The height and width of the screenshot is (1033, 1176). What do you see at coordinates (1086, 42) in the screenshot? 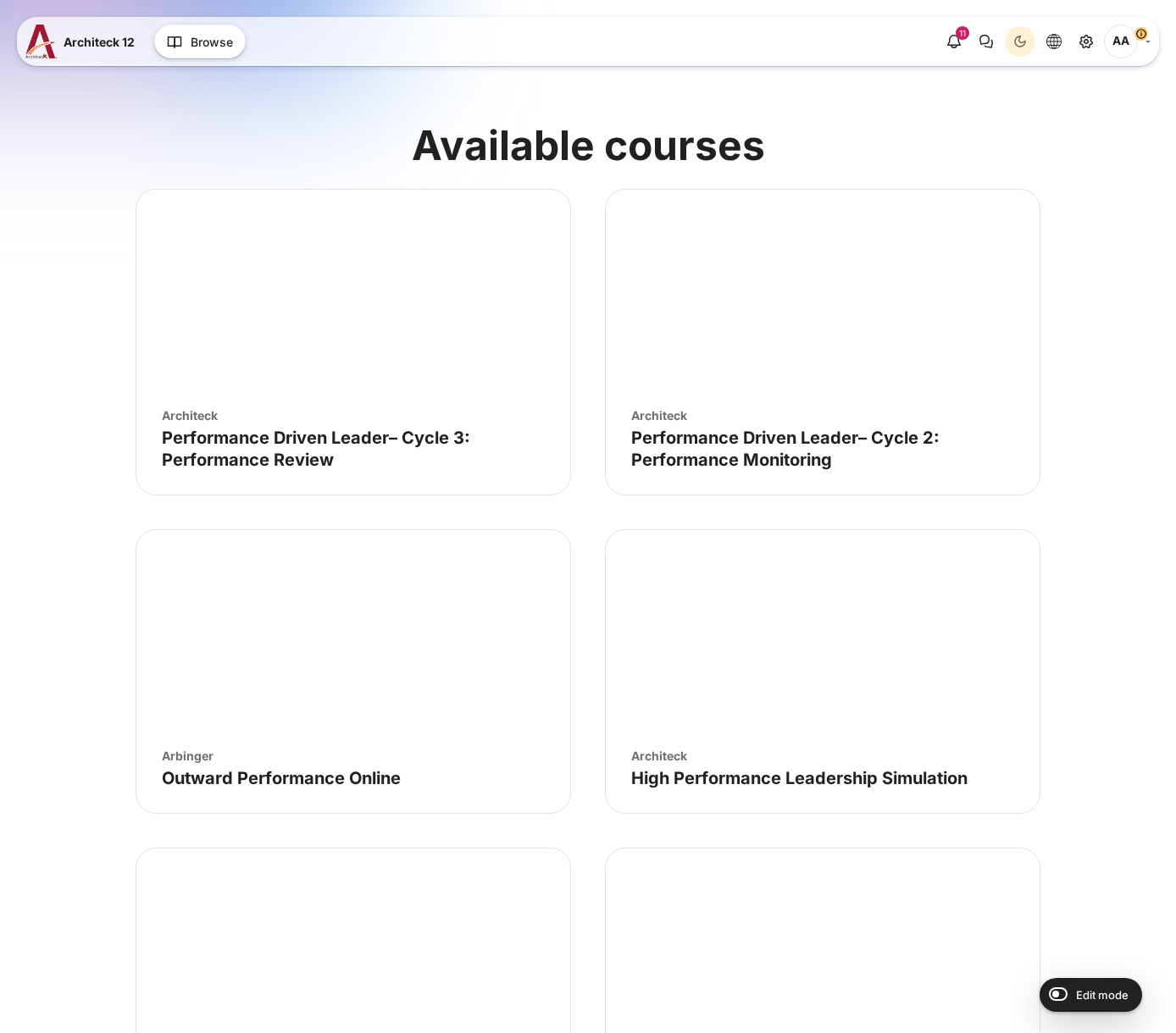
I see `a: Site administration` at bounding box center [1086, 42].